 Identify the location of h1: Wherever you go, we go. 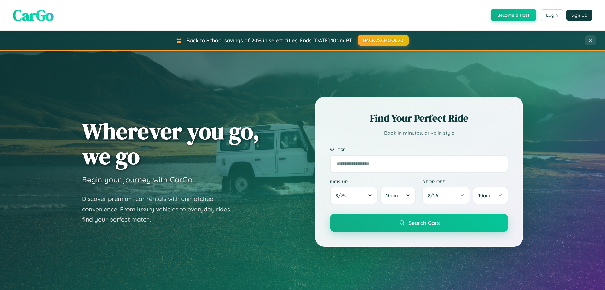
(171, 143).